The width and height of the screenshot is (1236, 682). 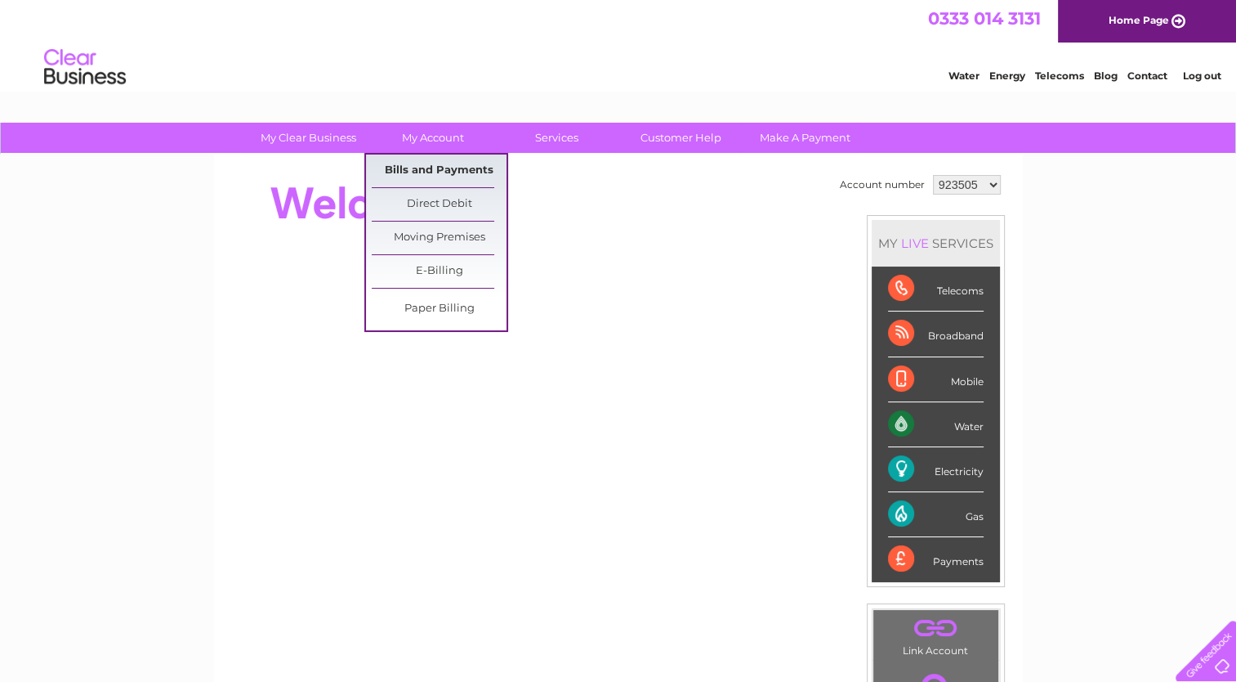 What do you see at coordinates (936, 469) in the screenshot?
I see `div: Electricity` at bounding box center [936, 469].